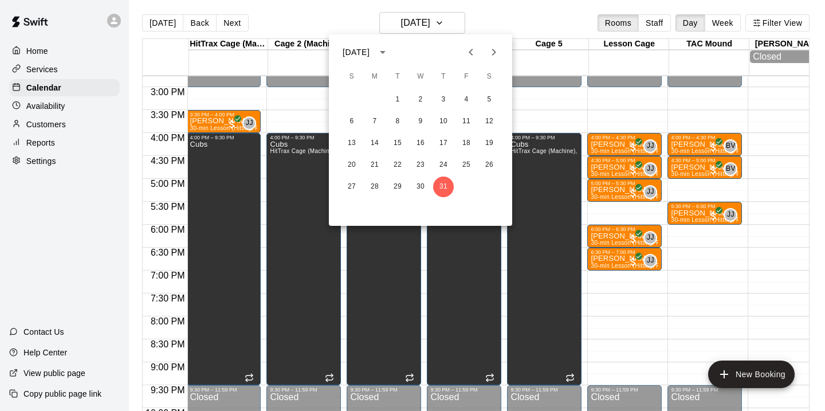 This screenshot has width=825, height=411. What do you see at coordinates (383, 52) in the screenshot?
I see `button: calendar view is open, switch to year view` at bounding box center [383, 52].